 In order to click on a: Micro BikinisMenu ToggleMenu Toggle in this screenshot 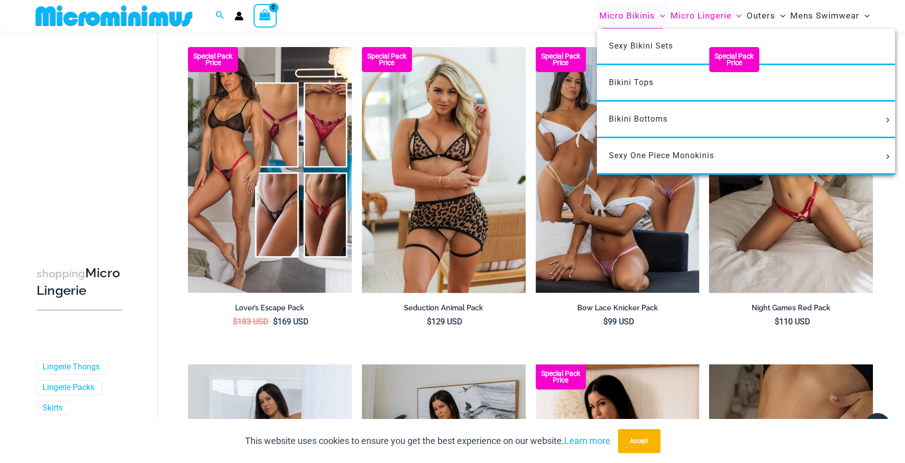, I will do `click(632, 16)`.